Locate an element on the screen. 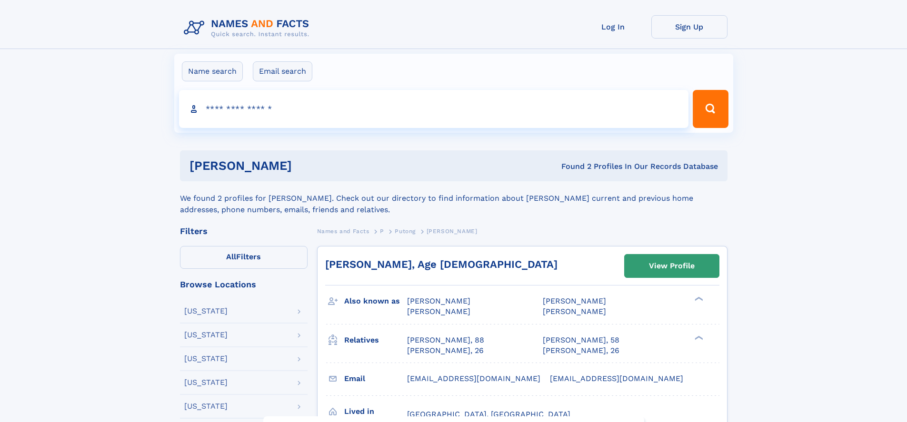  input: search input is located at coordinates (434, 109).